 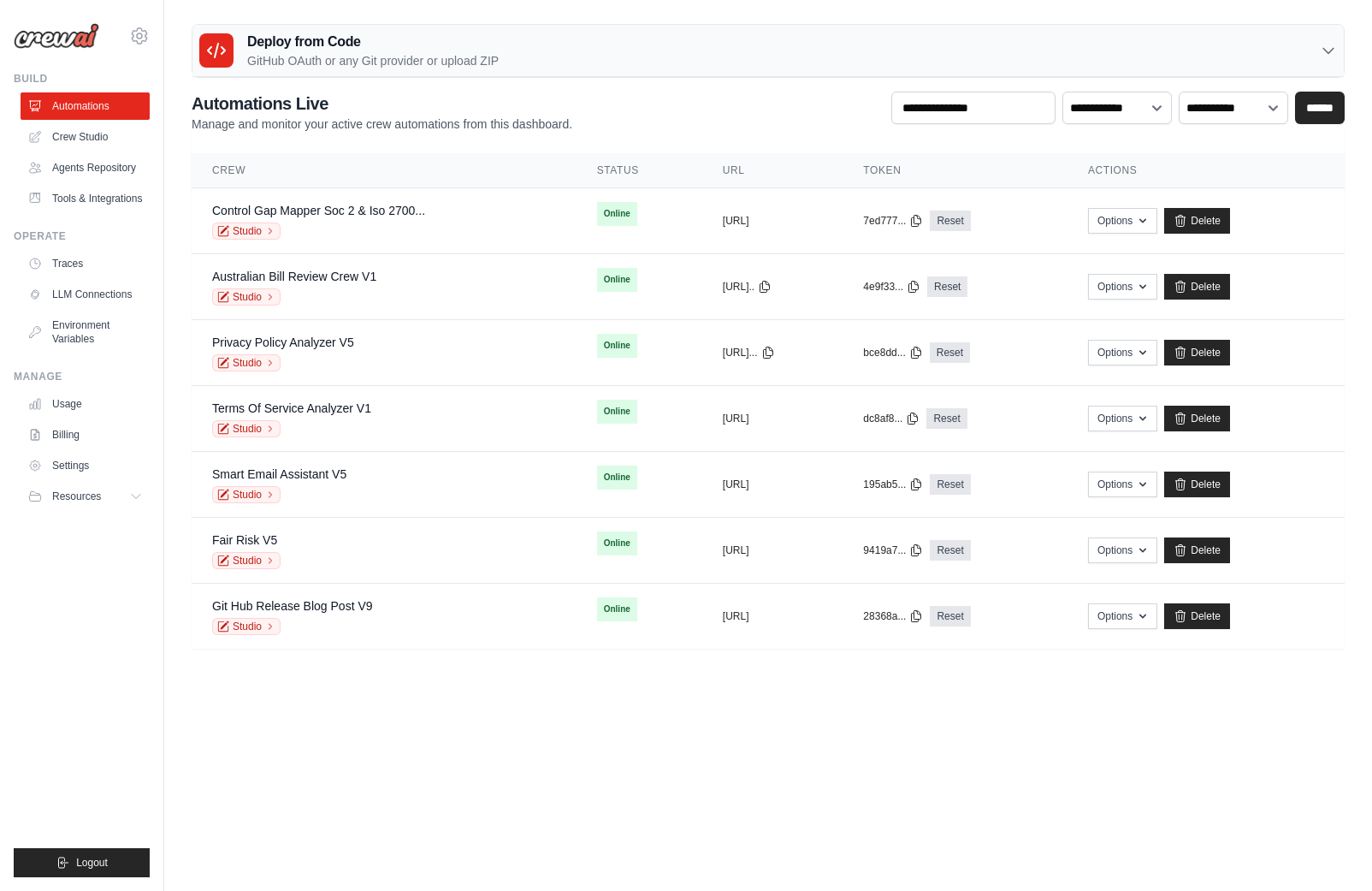 I want to click on button: bce8dd..., so click(x=892, y=352).